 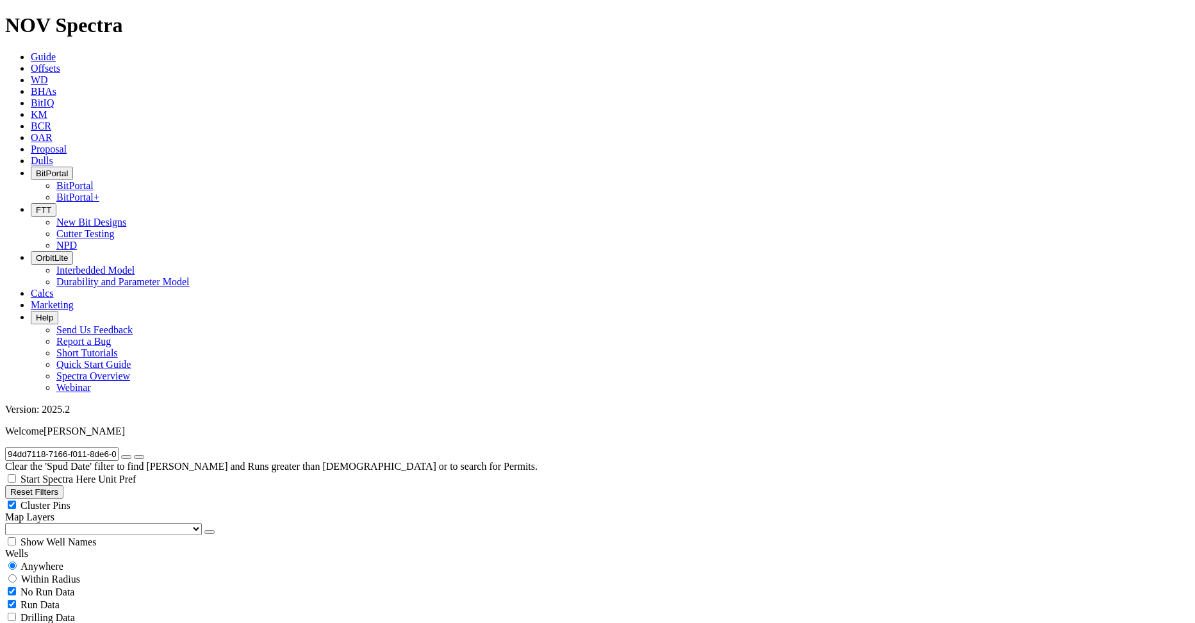 I want to click on a: Cutter Testing, so click(x=85, y=233).